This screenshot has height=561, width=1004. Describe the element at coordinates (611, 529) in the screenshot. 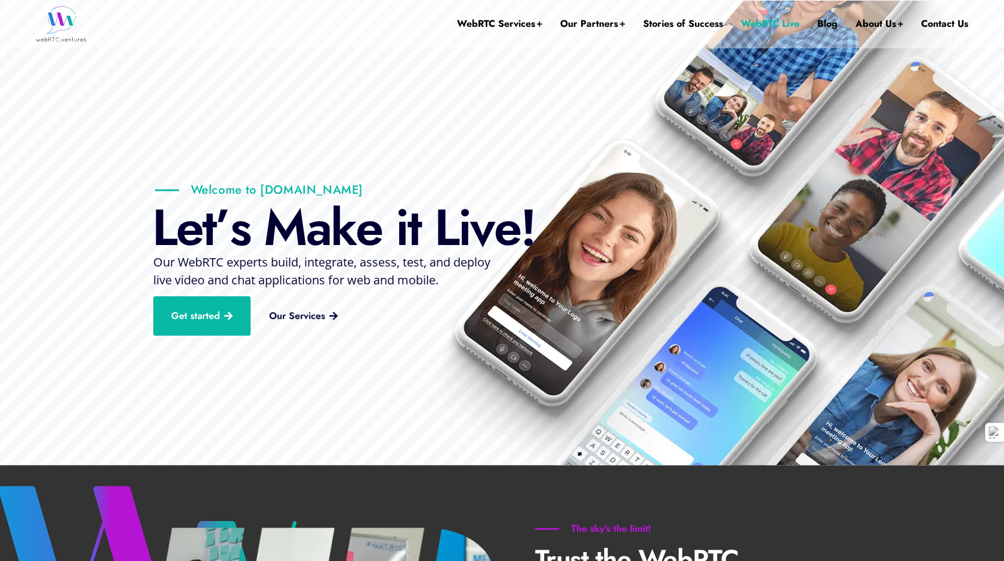

I see `h6: The sky's the limit!` at that location.